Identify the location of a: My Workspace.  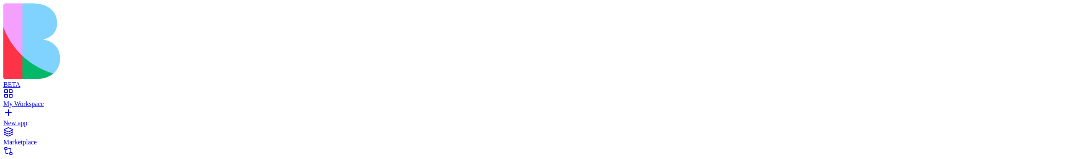
(536, 100).